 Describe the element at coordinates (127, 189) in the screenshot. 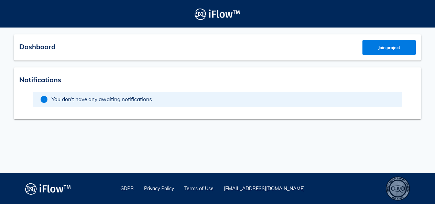

I see `a: GDPR` at that location.